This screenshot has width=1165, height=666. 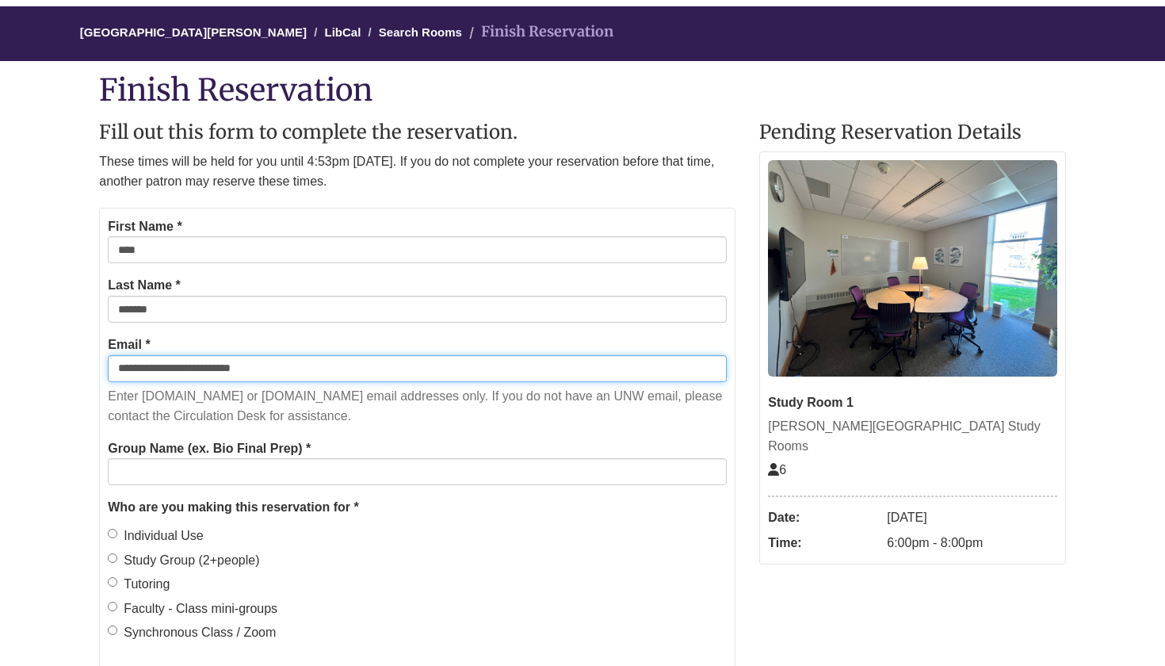 What do you see at coordinates (912, 268) in the screenshot?
I see `img: Study Room 1` at bounding box center [912, 268].